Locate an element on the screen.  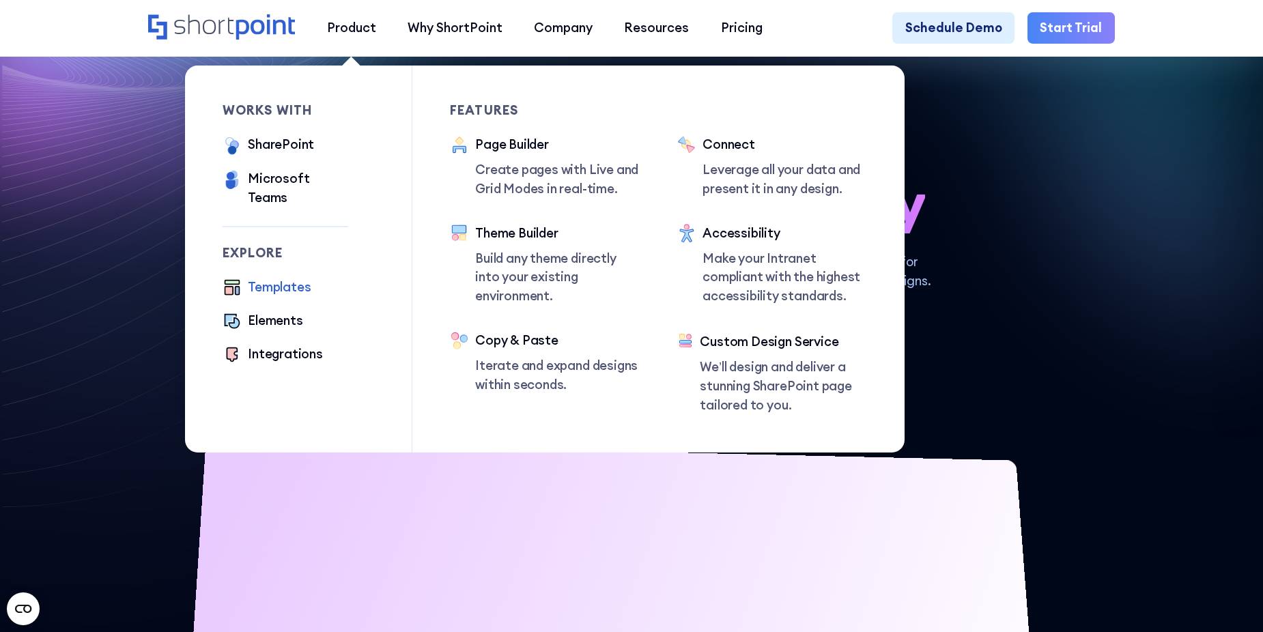
div: SharePoint is located at coordinates (281, 145).